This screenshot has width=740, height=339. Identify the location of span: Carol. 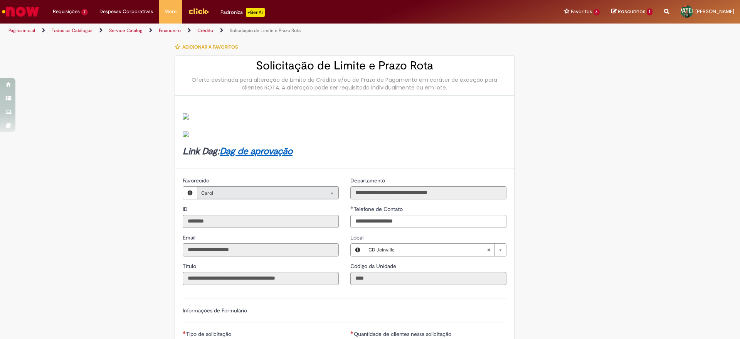
(260, 193).